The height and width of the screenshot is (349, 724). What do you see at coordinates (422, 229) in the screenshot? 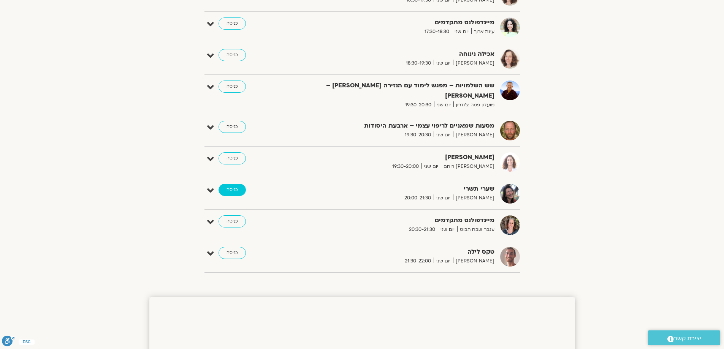
I see `span: 20:30-21:30` at bounding box center [422, 229].